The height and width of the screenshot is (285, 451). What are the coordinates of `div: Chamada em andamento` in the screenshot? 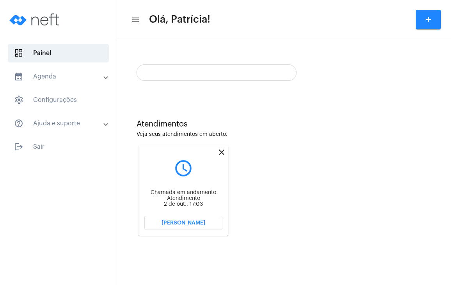 It's located at (184, 192).